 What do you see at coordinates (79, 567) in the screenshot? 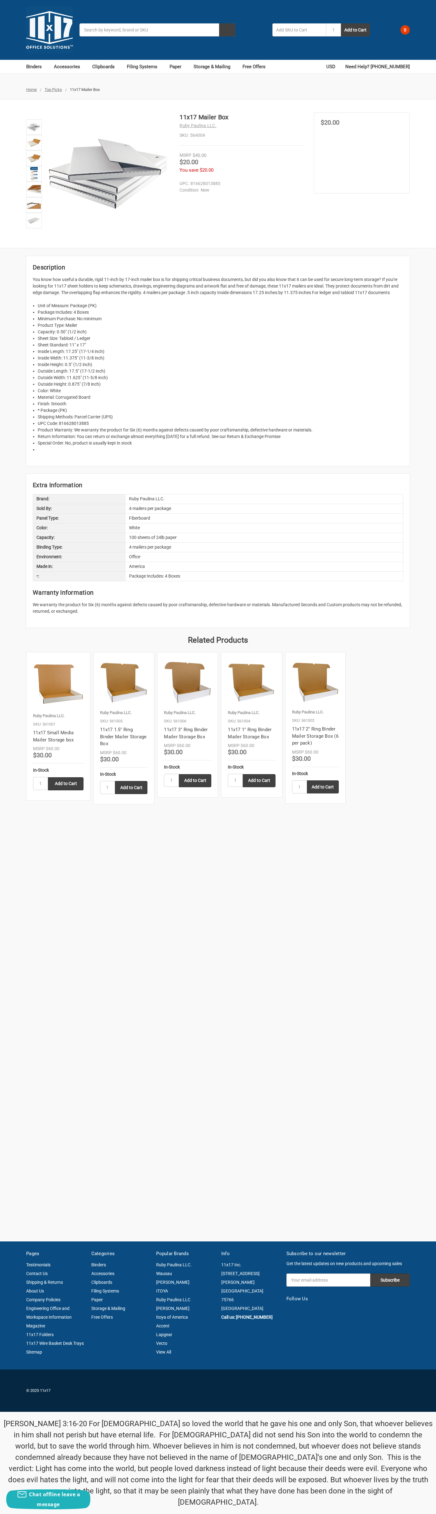
I see `div: Made in:` at bounding box center [79, 567].